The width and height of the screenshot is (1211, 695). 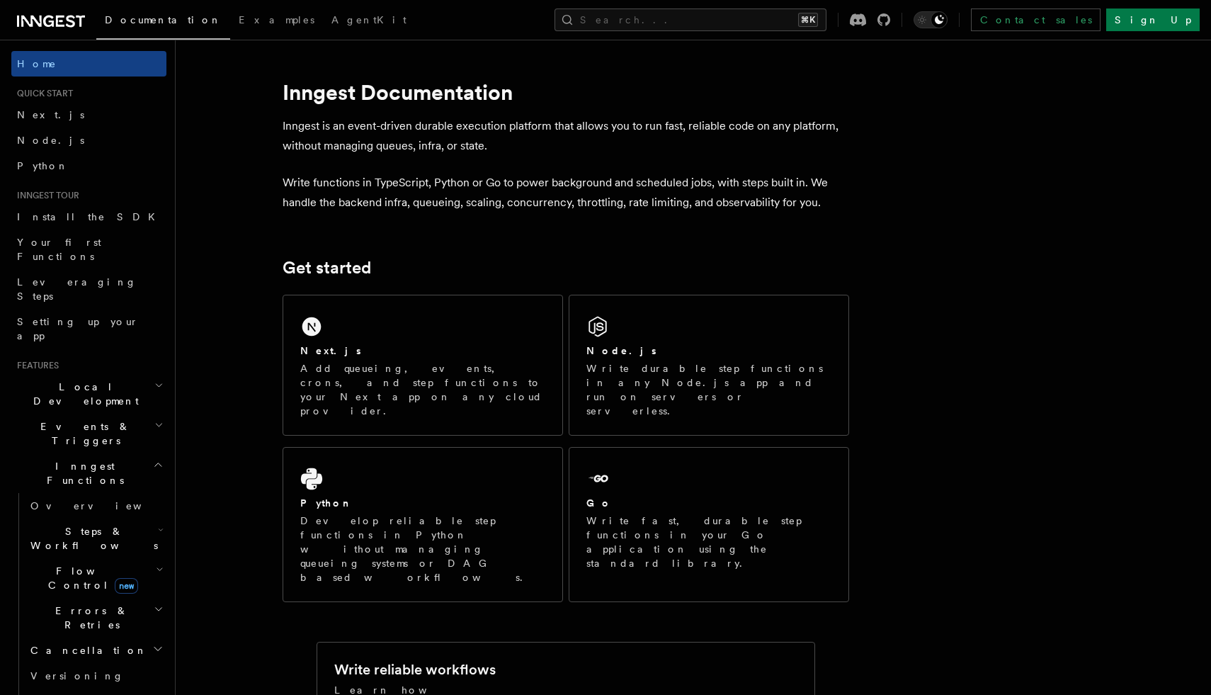 What do you see at coordinates (89, 249) in the screenshot?
I see `a: Your first Functions` at bounding box center [89, 249].